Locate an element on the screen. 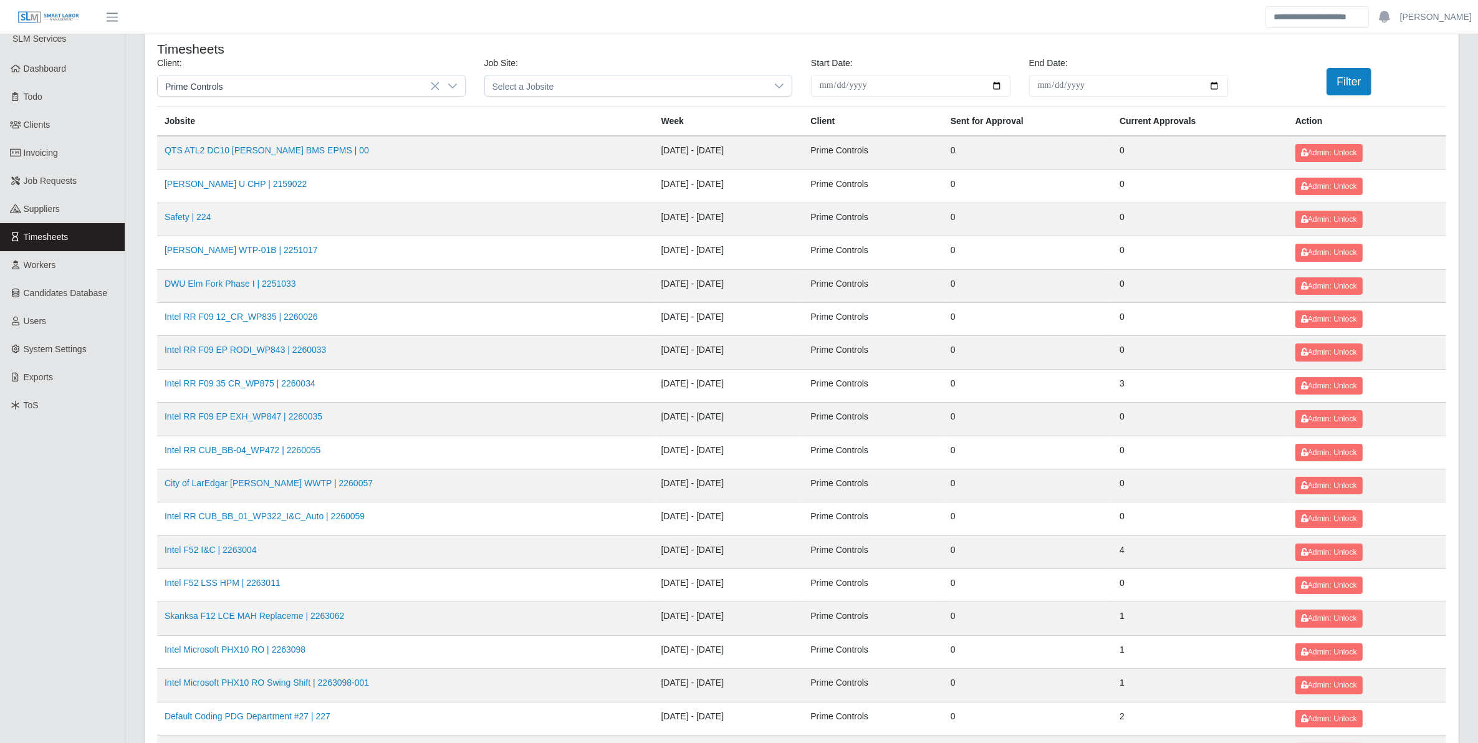 The image size is (1478, 743). a: Intel F52 I&C | 2263004 is located at coordinates (211, 550).